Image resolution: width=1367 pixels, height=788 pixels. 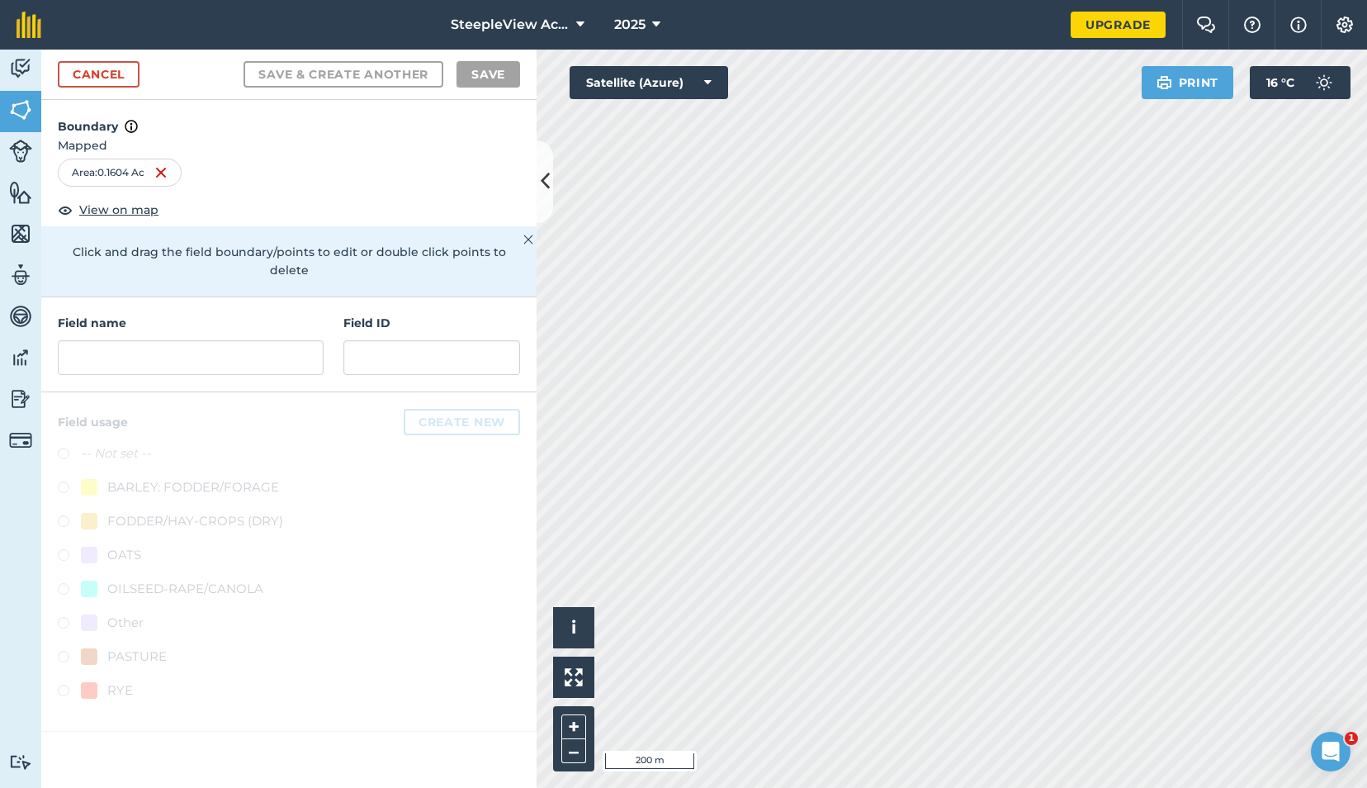 What do you see at coordinates (1188, 83) in the screenshot?
I see `button: Print` at bounding box center [1188, 83].